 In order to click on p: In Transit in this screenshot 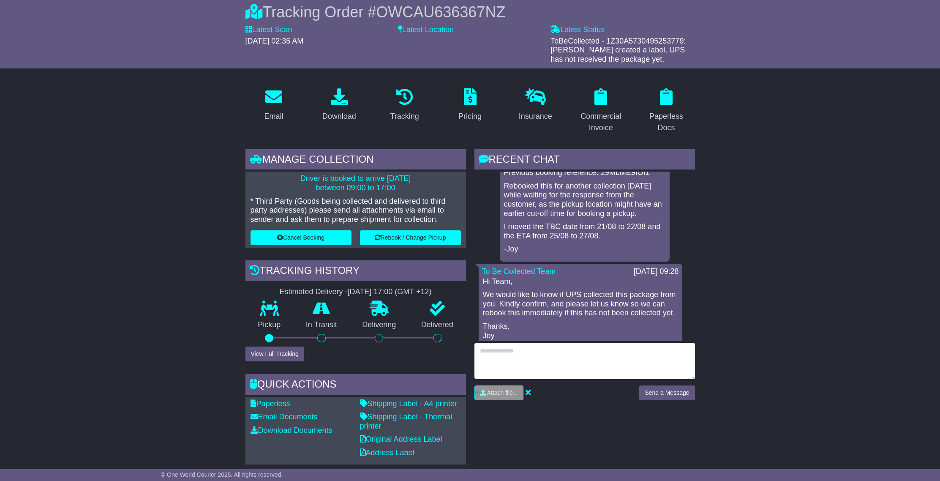, I will do `click(321, 325)`.